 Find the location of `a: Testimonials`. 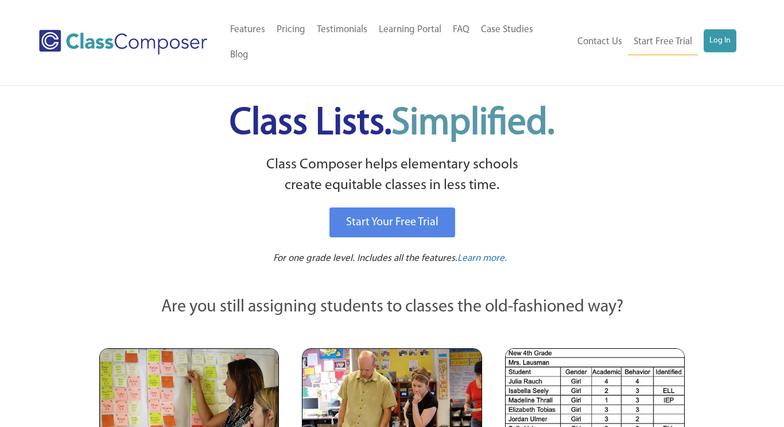

a: Testimonials is located at coordinates (342, 30).